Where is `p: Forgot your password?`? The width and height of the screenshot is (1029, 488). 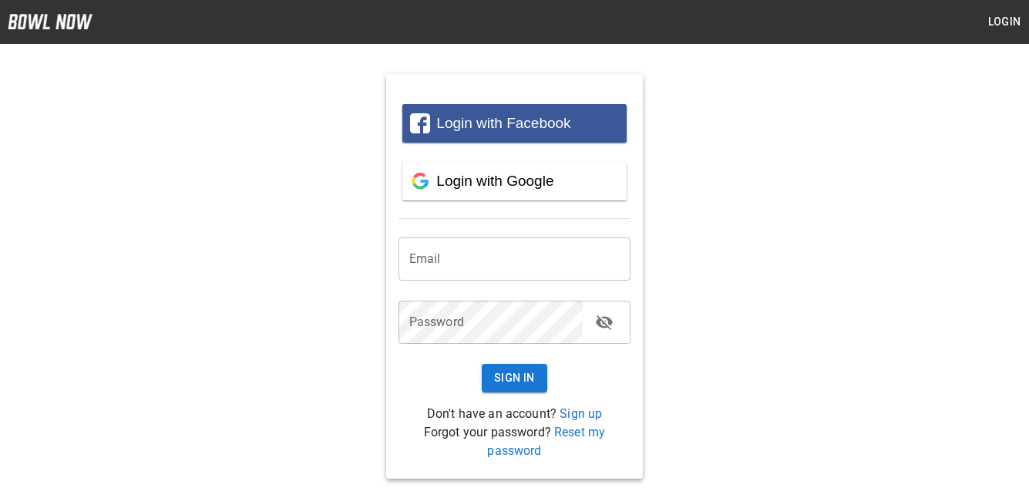
p: Forgot your password? is located at coordinates (515, 442).